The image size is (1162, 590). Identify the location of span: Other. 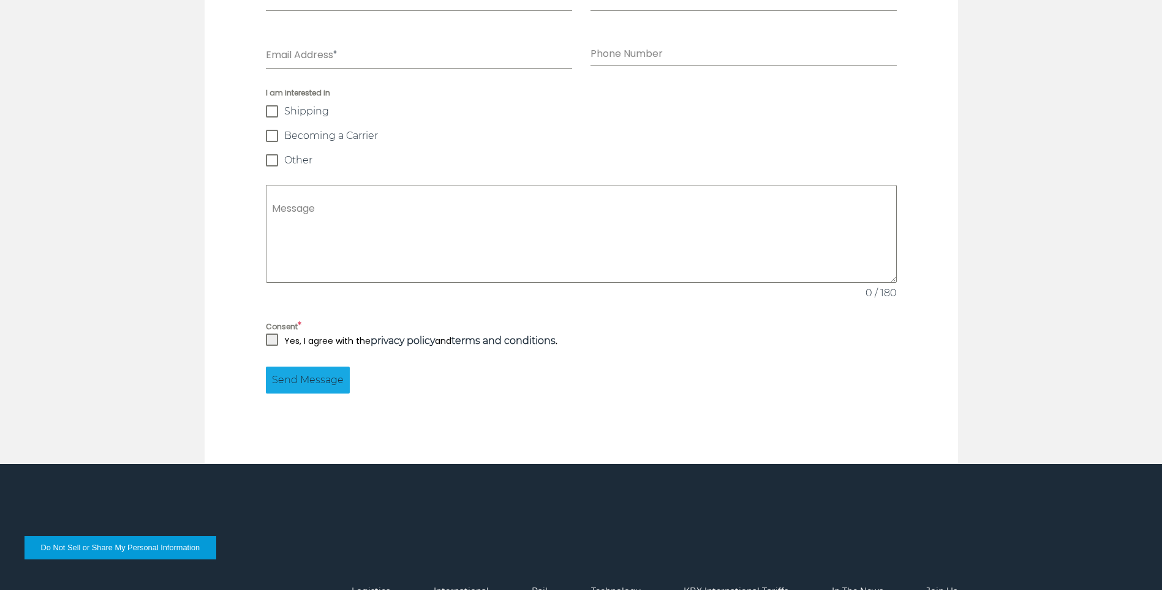
(298, 160).